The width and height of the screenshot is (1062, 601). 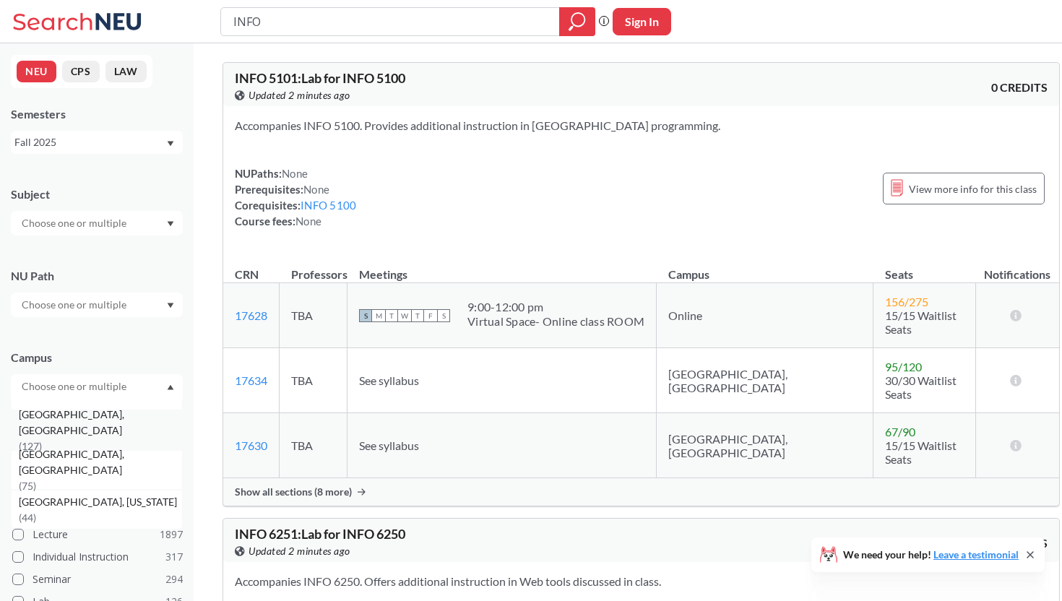 What do you see at coordinates (97, 114) in the screenshot?
I see `div: Semesters` at bounding box center [97, 114].